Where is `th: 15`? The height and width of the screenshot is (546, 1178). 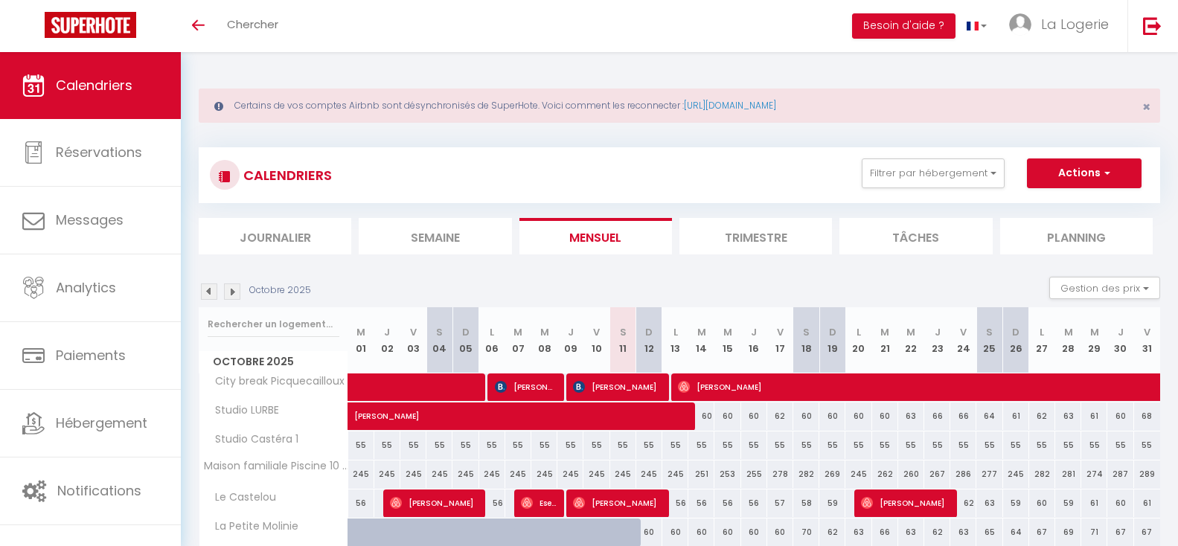 th: 15 is located at coordinates (727, 340).